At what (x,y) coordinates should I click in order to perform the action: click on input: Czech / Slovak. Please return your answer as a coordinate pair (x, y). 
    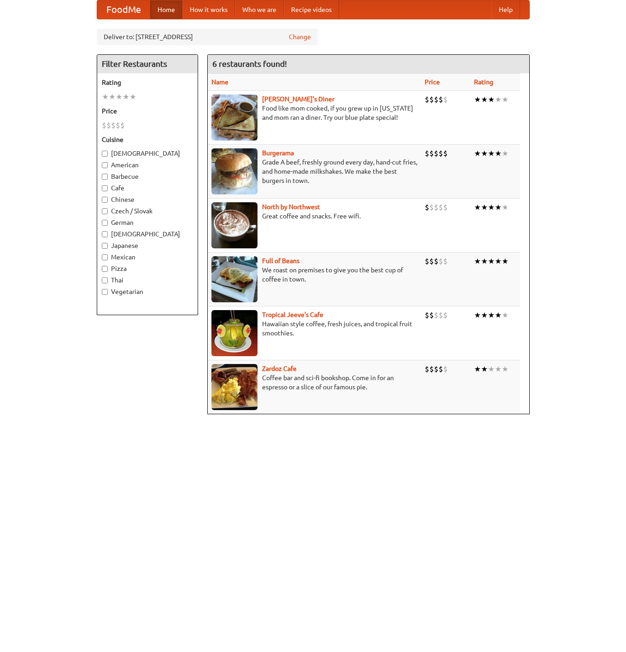
    Looking at the image, I should click on (105, 211).